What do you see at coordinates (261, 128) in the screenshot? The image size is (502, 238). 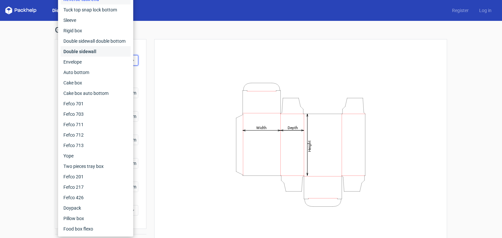 I see `tspan: Width` at bounding box center [261, 128].